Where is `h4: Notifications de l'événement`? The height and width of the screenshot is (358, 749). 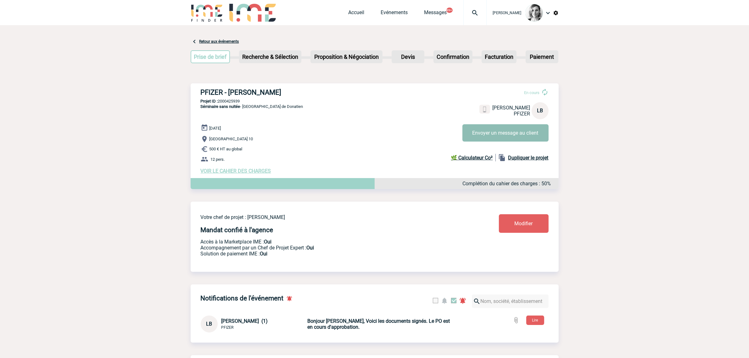 h4: Notifications de l'événement is located at coordinates (242, 298).